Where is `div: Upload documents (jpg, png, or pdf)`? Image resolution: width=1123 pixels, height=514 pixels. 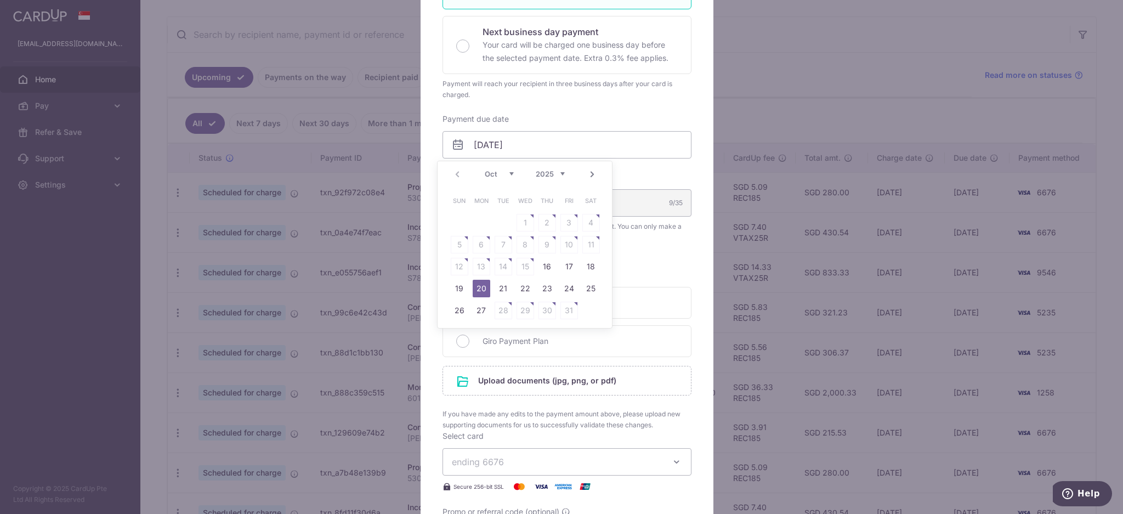
div: Upload documents (jpg, png, or pdf) is located at coordinates (567, 381).